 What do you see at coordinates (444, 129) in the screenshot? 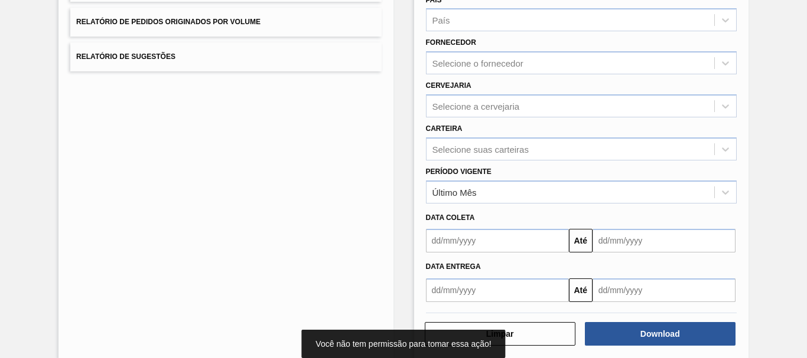
I see `label: Carteira` at bounding box center [444, 129].